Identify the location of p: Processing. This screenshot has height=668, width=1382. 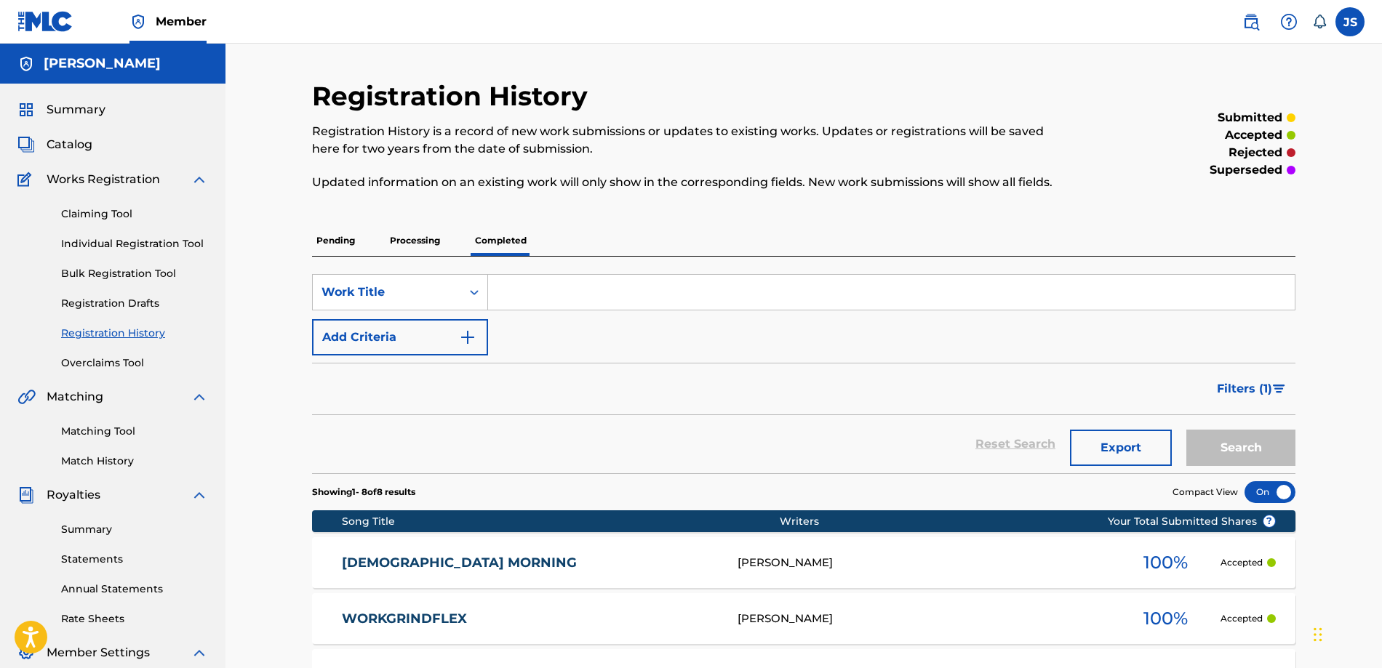
(414, 241).